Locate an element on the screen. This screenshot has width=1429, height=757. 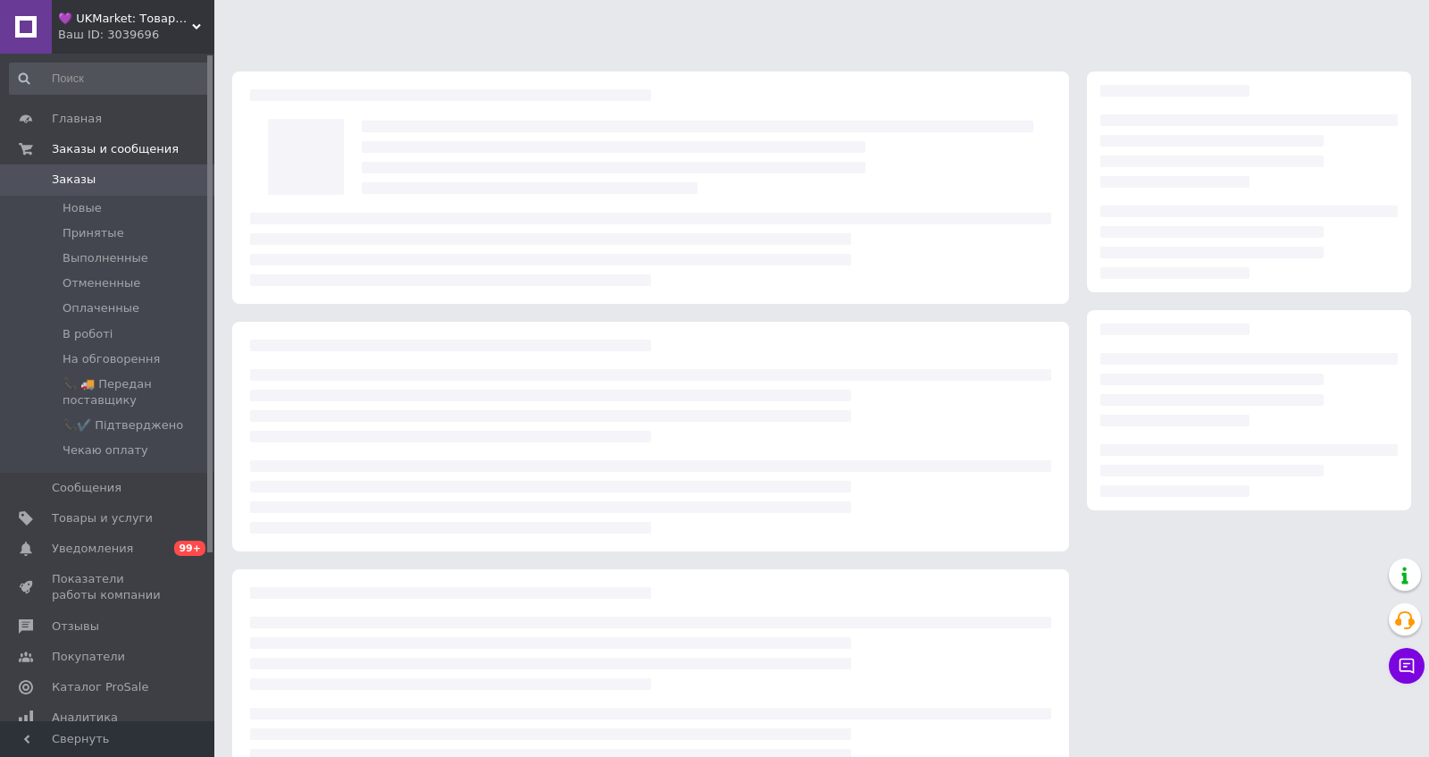
span: Заказы и сообщения is located at coordinates (115, 149).